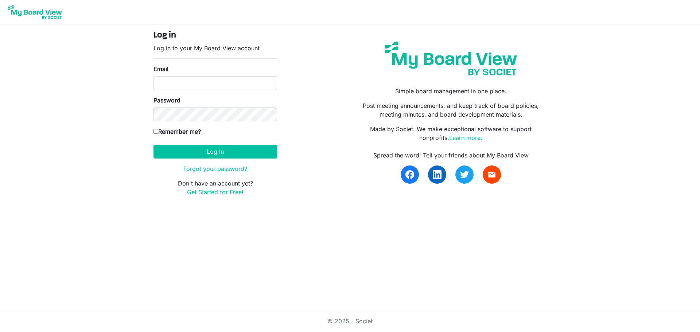 This screenshot has height=332, width=700. I want to click on a: Learn more., so click(466, 138).